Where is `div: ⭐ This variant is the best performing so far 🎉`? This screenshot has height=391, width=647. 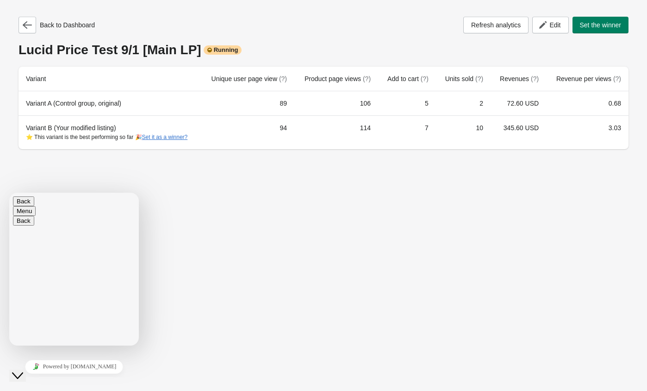 div: ⭐ This variant is the best performing so far 🎉 is located at coordinates (110, 137).